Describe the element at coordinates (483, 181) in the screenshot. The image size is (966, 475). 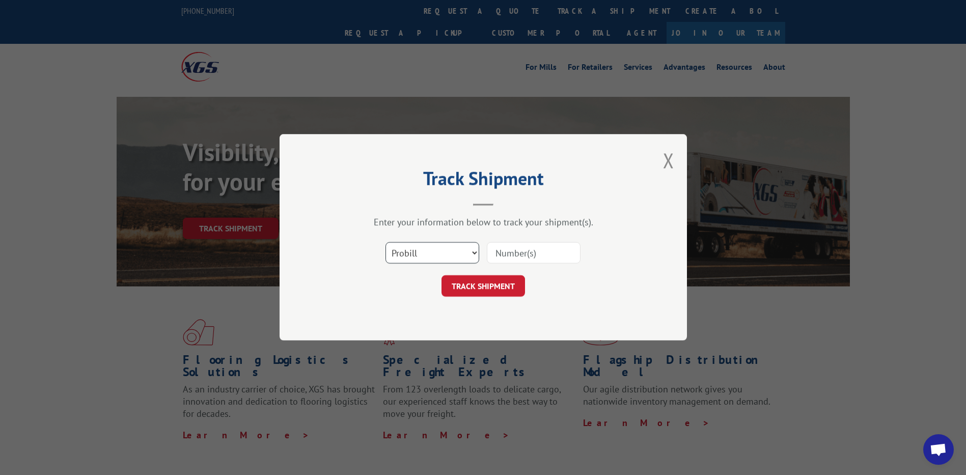
I see `h2: Track Shipment` at that location.